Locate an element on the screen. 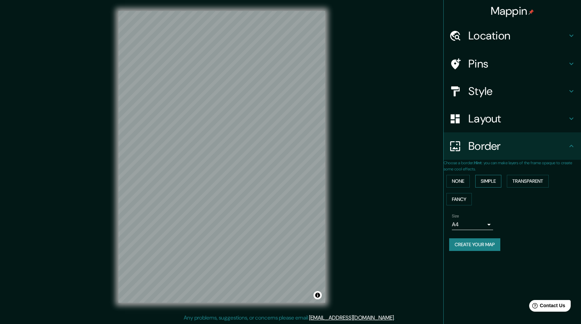 The height and width of the screenshot is (324, 581). button: None is located at coordinates (458, 181).